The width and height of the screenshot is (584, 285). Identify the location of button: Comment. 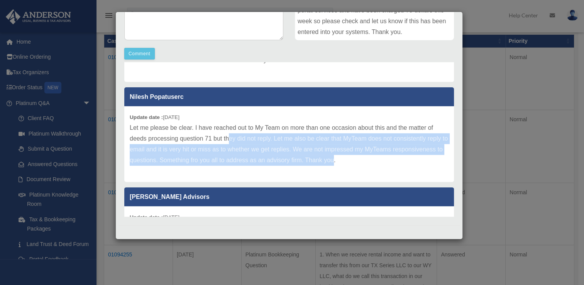
(139, 54).